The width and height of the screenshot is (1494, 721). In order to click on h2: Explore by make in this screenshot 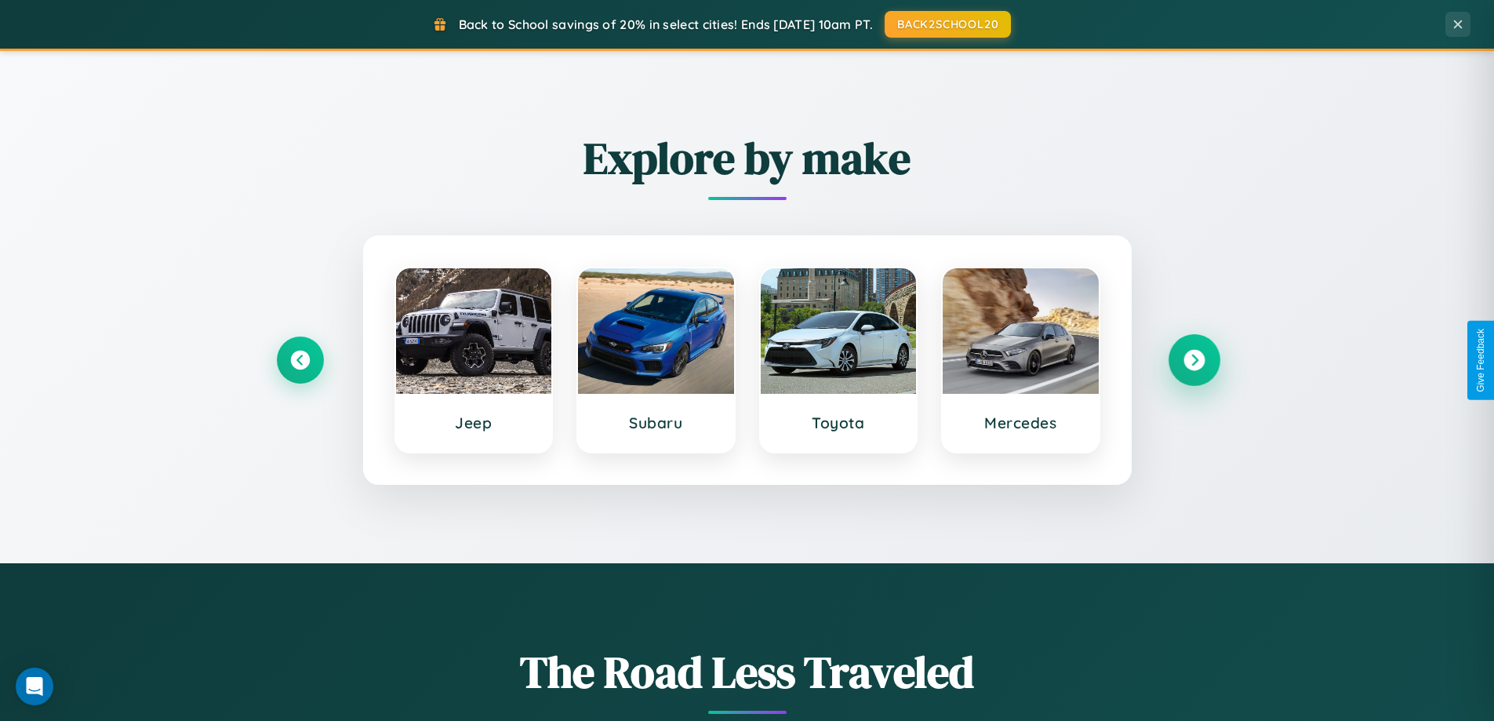, I will do `click(748, 158)`.